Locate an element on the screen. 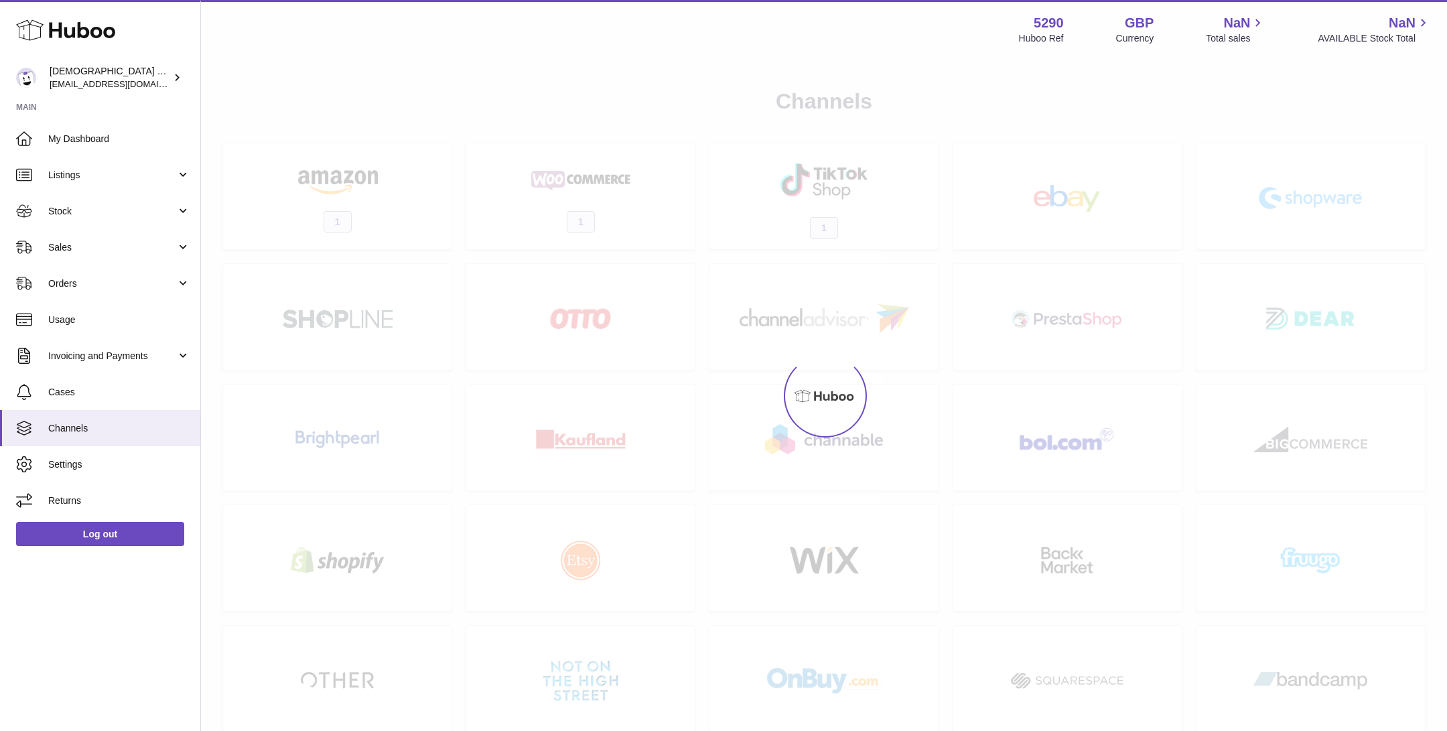 The image size is (1447, 731). span: Settings is located at coordinates (119, 464).